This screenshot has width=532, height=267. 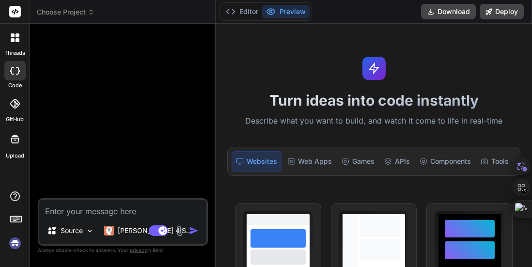 I want to click on label: Upload, so click(x=15, y=156).